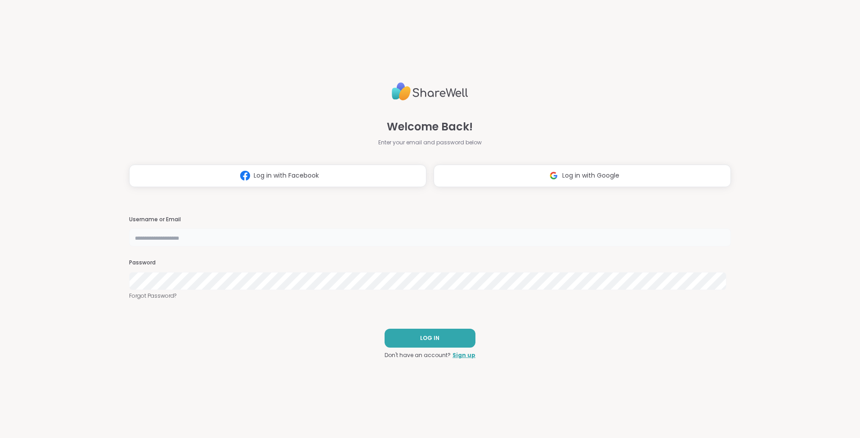 Image resolution: width=860 pixels, height=438 pixels. I want to click on span: Log in with Facebook, so click(286, 175).